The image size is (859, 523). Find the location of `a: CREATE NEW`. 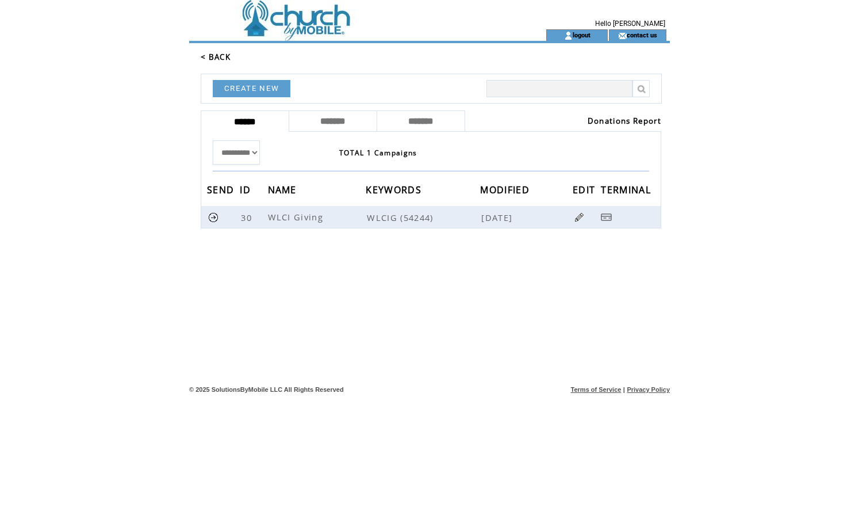

a: CREATE NEW is located at coordinates (251, 89).